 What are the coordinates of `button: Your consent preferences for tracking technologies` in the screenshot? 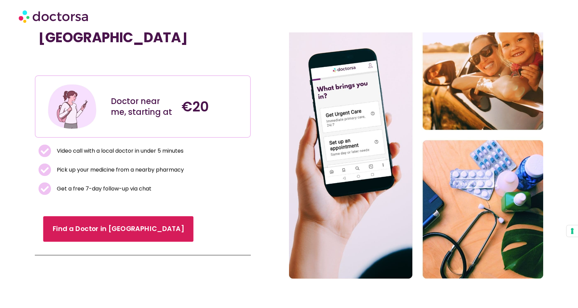 It's located at (573, 231).